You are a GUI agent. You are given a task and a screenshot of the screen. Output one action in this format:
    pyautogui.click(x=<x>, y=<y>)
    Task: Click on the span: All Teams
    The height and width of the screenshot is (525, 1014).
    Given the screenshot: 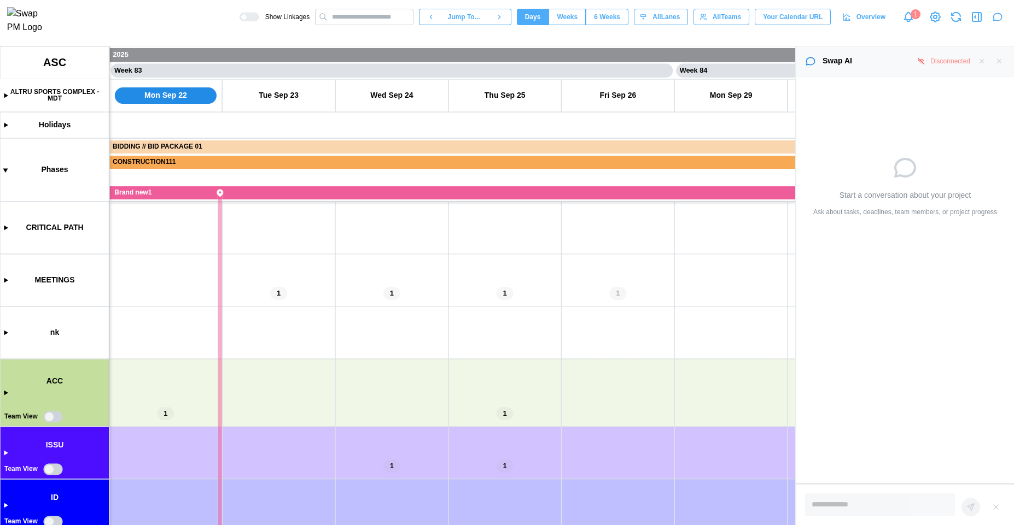 What is the action you would take?
    pyautogui.click(x=727, y=17)
    